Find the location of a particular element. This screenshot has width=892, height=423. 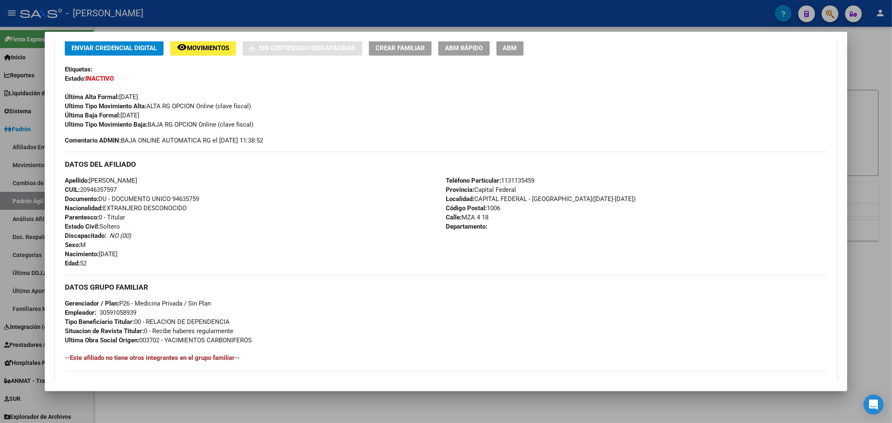

span: MZA 4 18 is located at coordinates (468, 218).